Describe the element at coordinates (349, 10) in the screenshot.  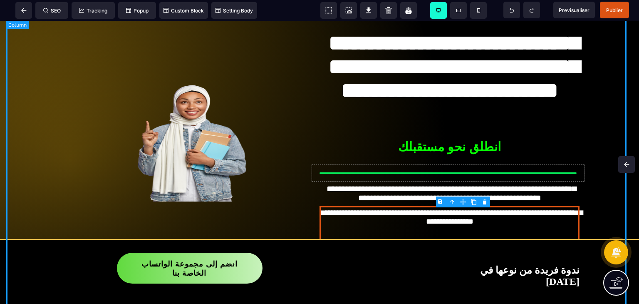
I see `span: Screenshot` at that location.